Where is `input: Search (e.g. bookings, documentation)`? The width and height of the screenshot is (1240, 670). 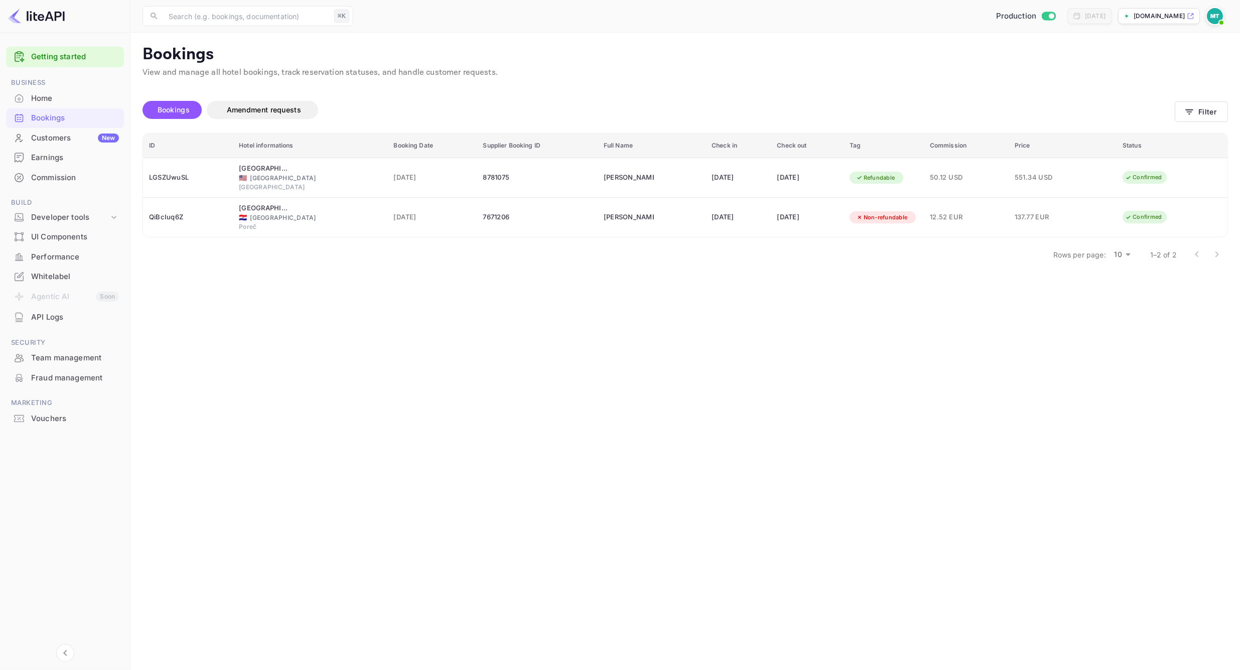 input: Search (e.g. bookings, documentation) is located at coordinates (246, 16).